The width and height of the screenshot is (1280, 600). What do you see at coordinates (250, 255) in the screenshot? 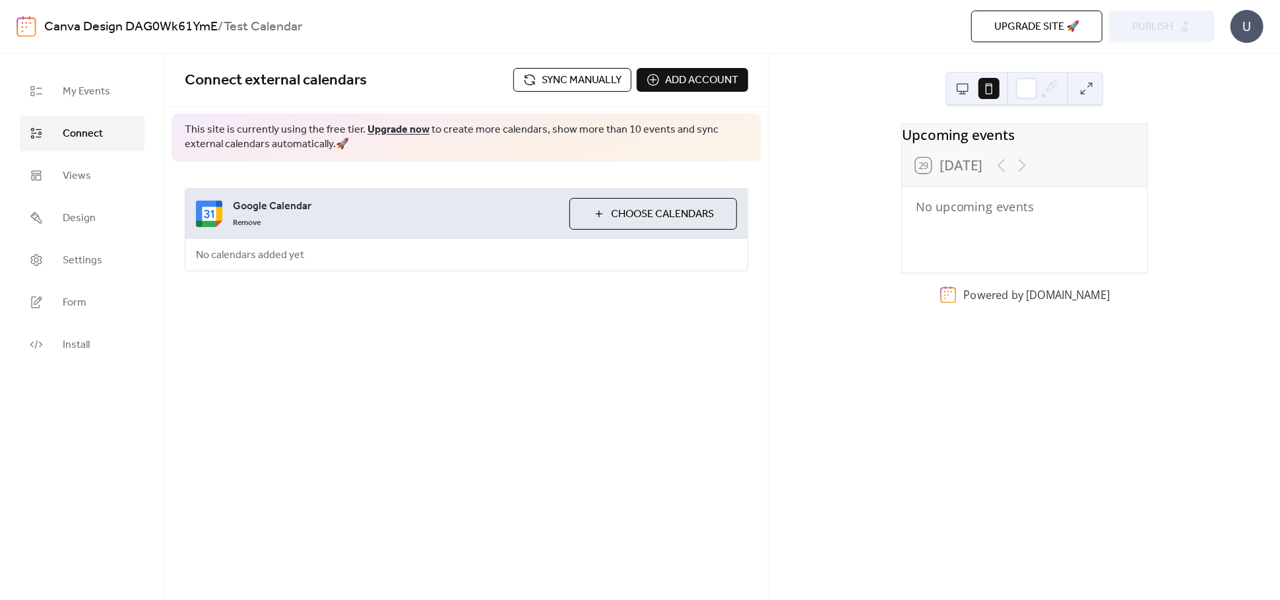
I see `span: No calendars added yet` at bounding box center [250, 255].